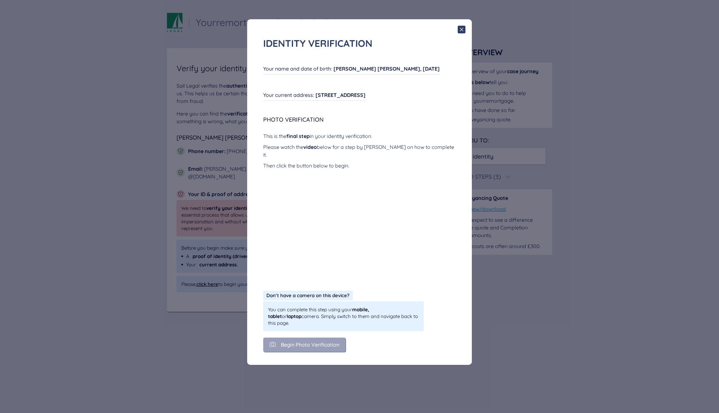 The height and width of the screenshot is (413, 719). What do you see at coordinates (308, 295) in the screenshot?
I see `span: Don’t have a camera on this device?` at bounding box center [308, 295].